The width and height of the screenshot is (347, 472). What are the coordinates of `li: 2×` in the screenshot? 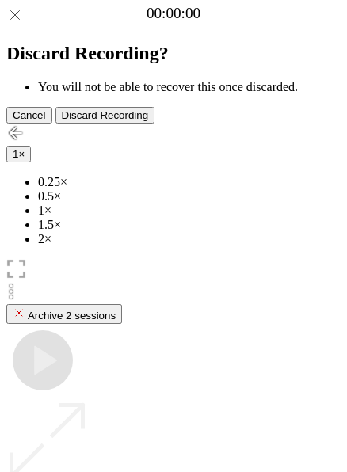 It's located at (189, 239).